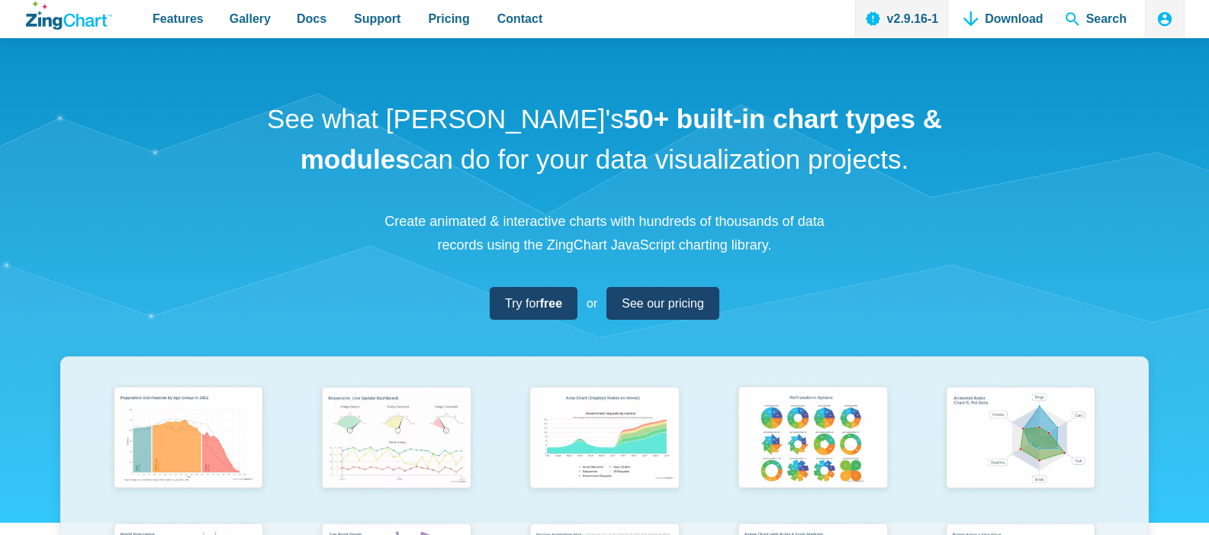  Describe the element at coordinates (188, 439) in the screenshot. I see `img: Population Distribution by Age Group in 2052` at that location.